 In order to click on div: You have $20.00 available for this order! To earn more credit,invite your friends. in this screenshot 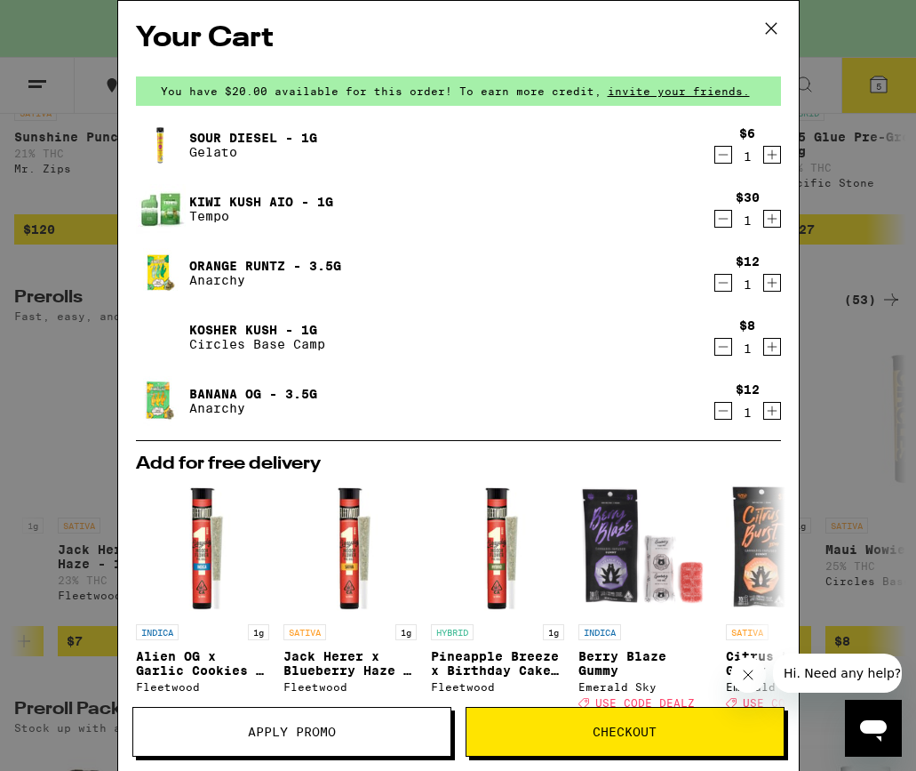, I will do `click(459, 91)`.